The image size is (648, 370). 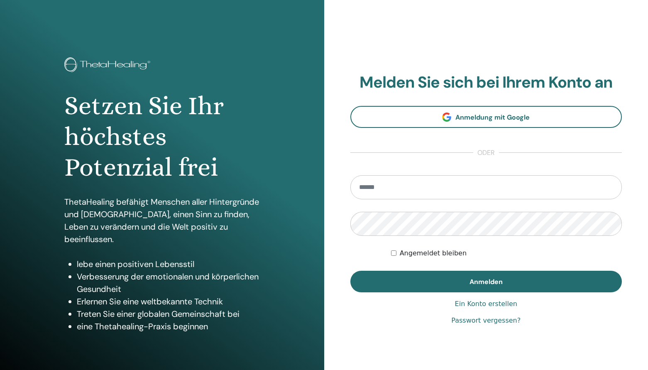 I want to click on a: Anmeldung mit Google, so click(x=486, y=117).